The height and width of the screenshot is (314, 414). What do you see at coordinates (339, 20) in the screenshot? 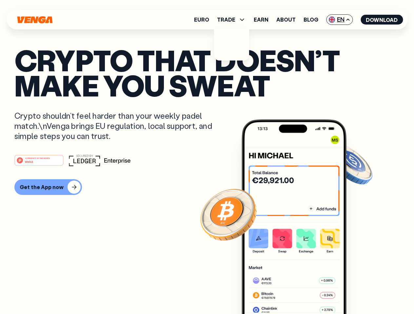
I see `span: EN` at bounding box center [339, 20].